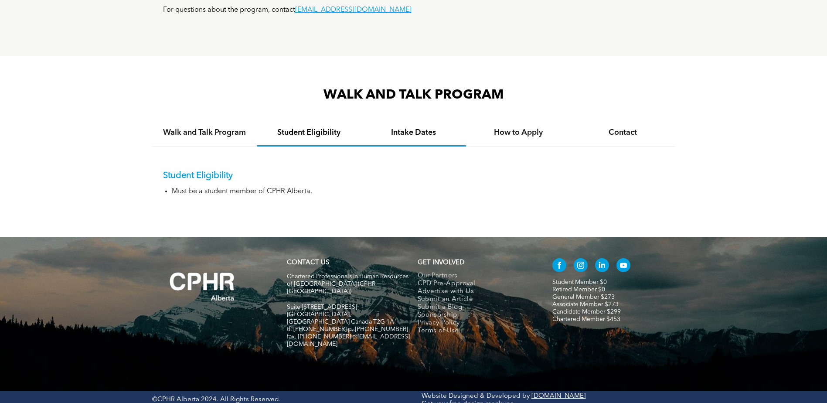  What do you see at coordinates (476, 307) in the screenshot?
I see `a: Submit a Blog` at bounding box center [476, 307].